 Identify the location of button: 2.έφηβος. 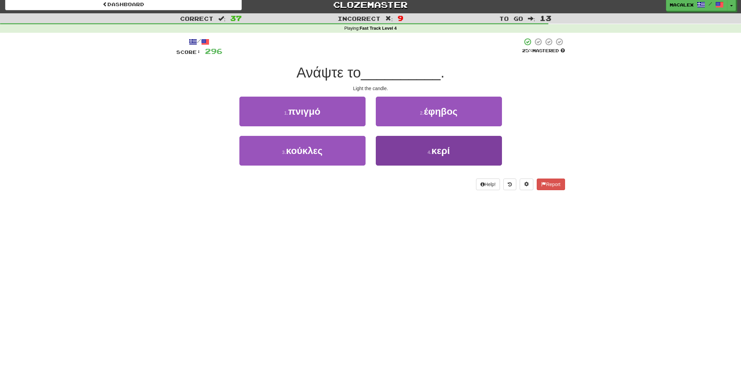
(439, 111).